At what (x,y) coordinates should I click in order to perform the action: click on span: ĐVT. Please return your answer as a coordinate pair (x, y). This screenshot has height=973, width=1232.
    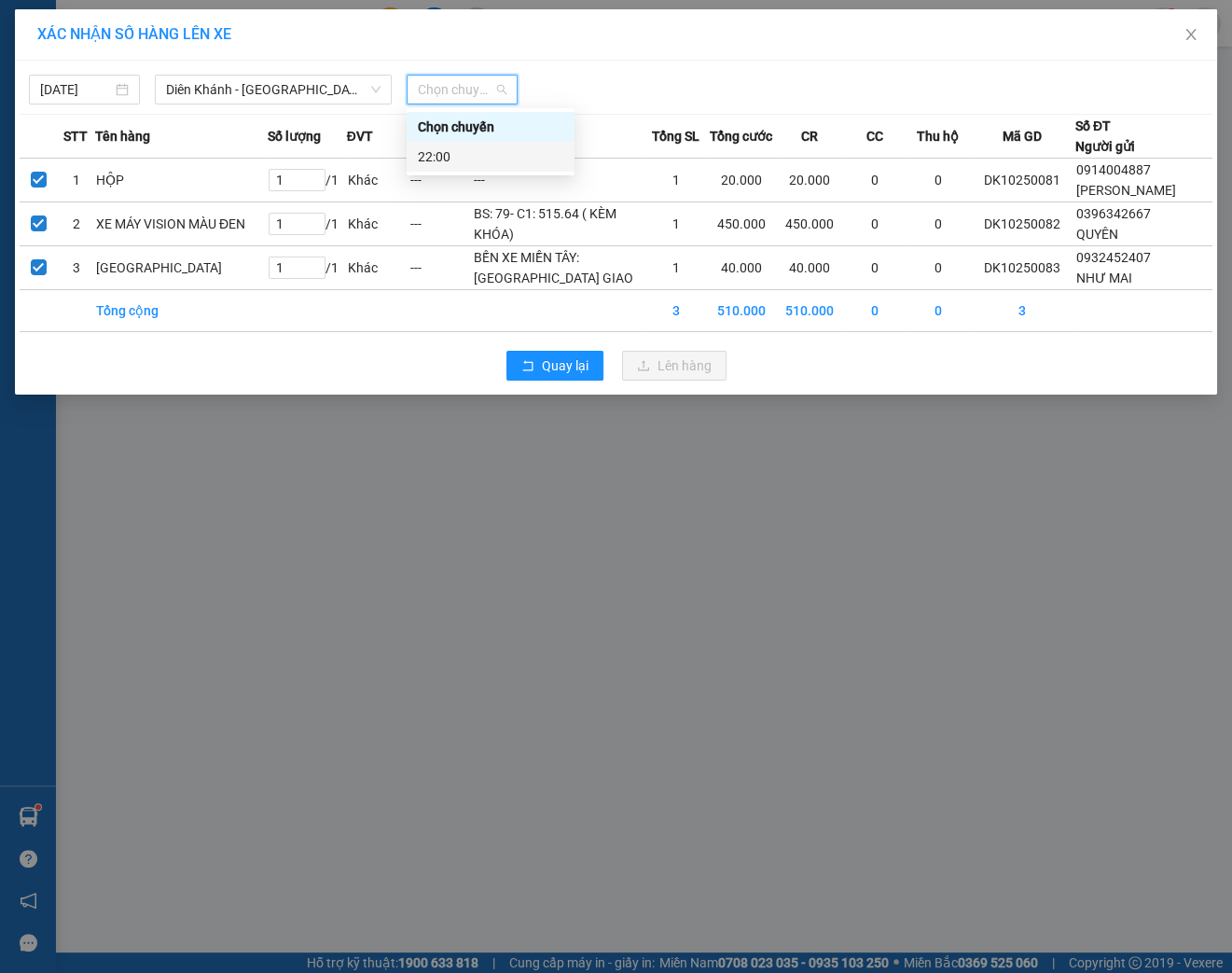
    Looking at the image, I should click on (360, 136).